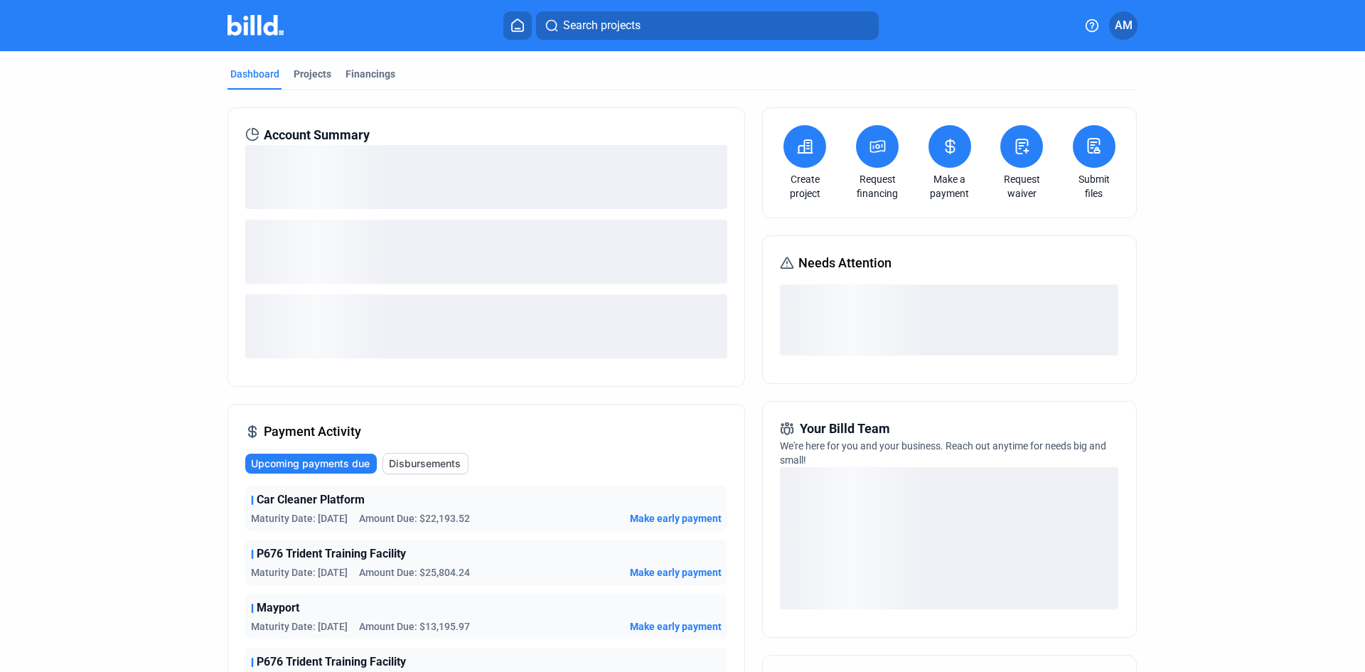 The width and height of the screenshot is (1365, 672). What do you see at coordinates (312, 432) in the screenshot?
I see `span: Payment Activity` at bounding box center [312, 432].